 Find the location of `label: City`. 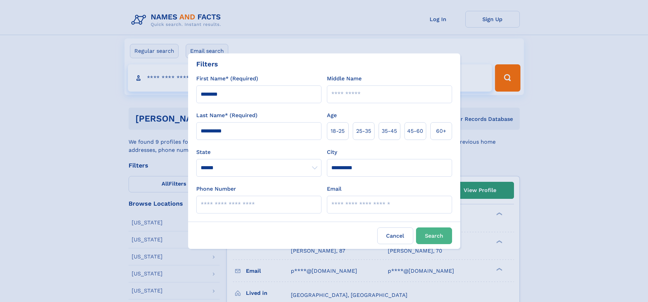

label: City is located at coordinates (332, 152).